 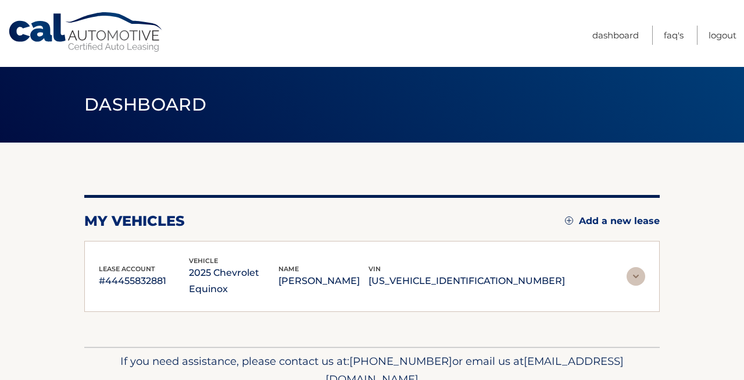 What do you see at coordinates (569, 220) in the screenshot?
I see `img: add.svg` at bounding box center [569, 220].